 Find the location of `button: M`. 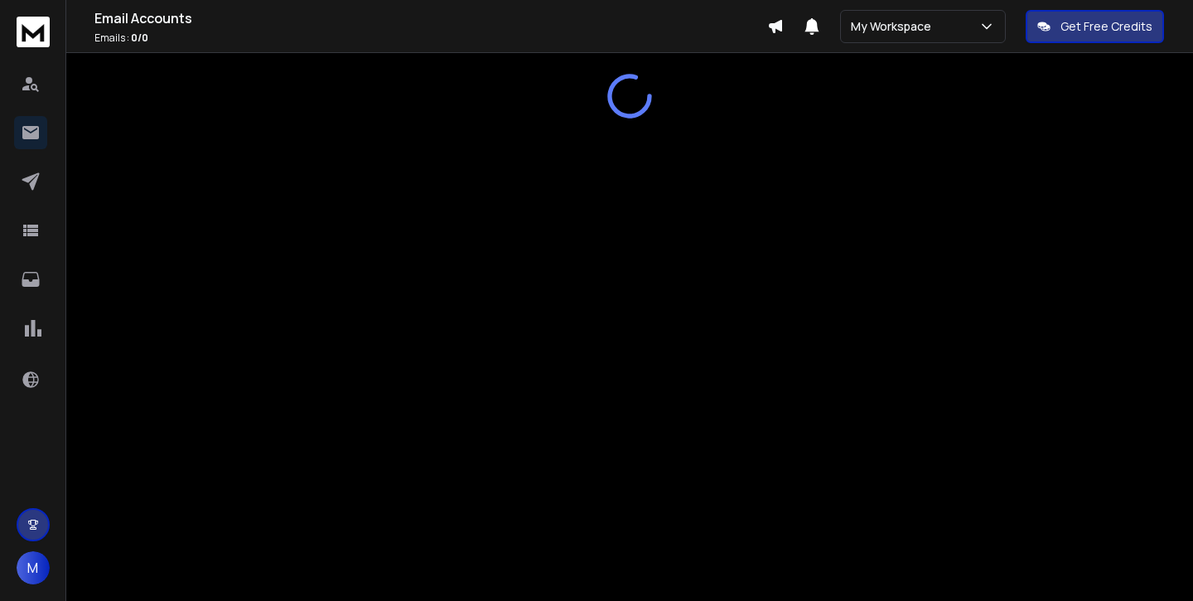

button: M is located at coordinates (33, 568).